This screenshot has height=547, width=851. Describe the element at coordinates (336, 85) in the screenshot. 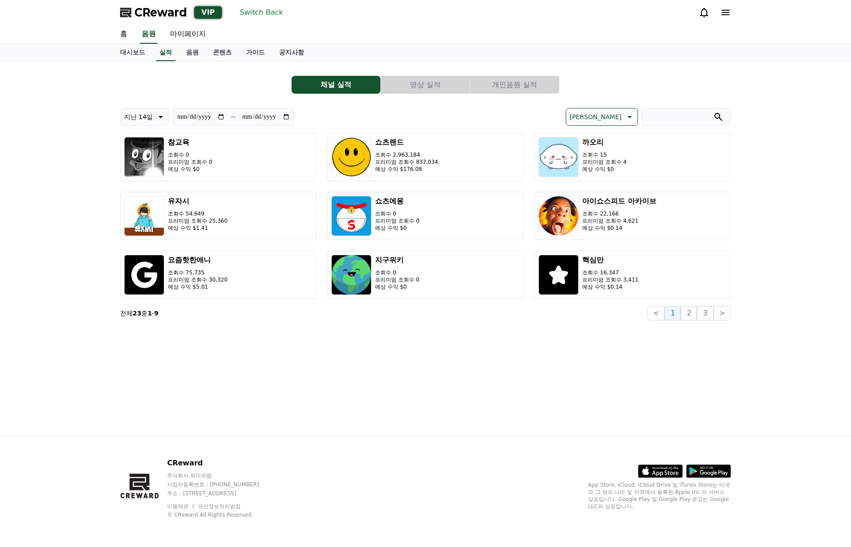

I see `button: 채널 실적` at that location.